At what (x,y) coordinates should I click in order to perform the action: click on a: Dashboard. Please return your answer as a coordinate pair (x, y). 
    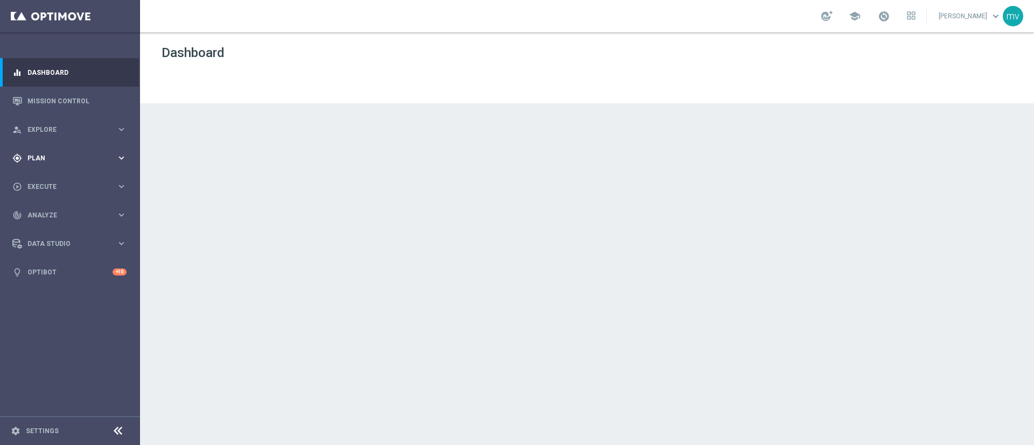
    Looking at the image, I should click on (77, 72).